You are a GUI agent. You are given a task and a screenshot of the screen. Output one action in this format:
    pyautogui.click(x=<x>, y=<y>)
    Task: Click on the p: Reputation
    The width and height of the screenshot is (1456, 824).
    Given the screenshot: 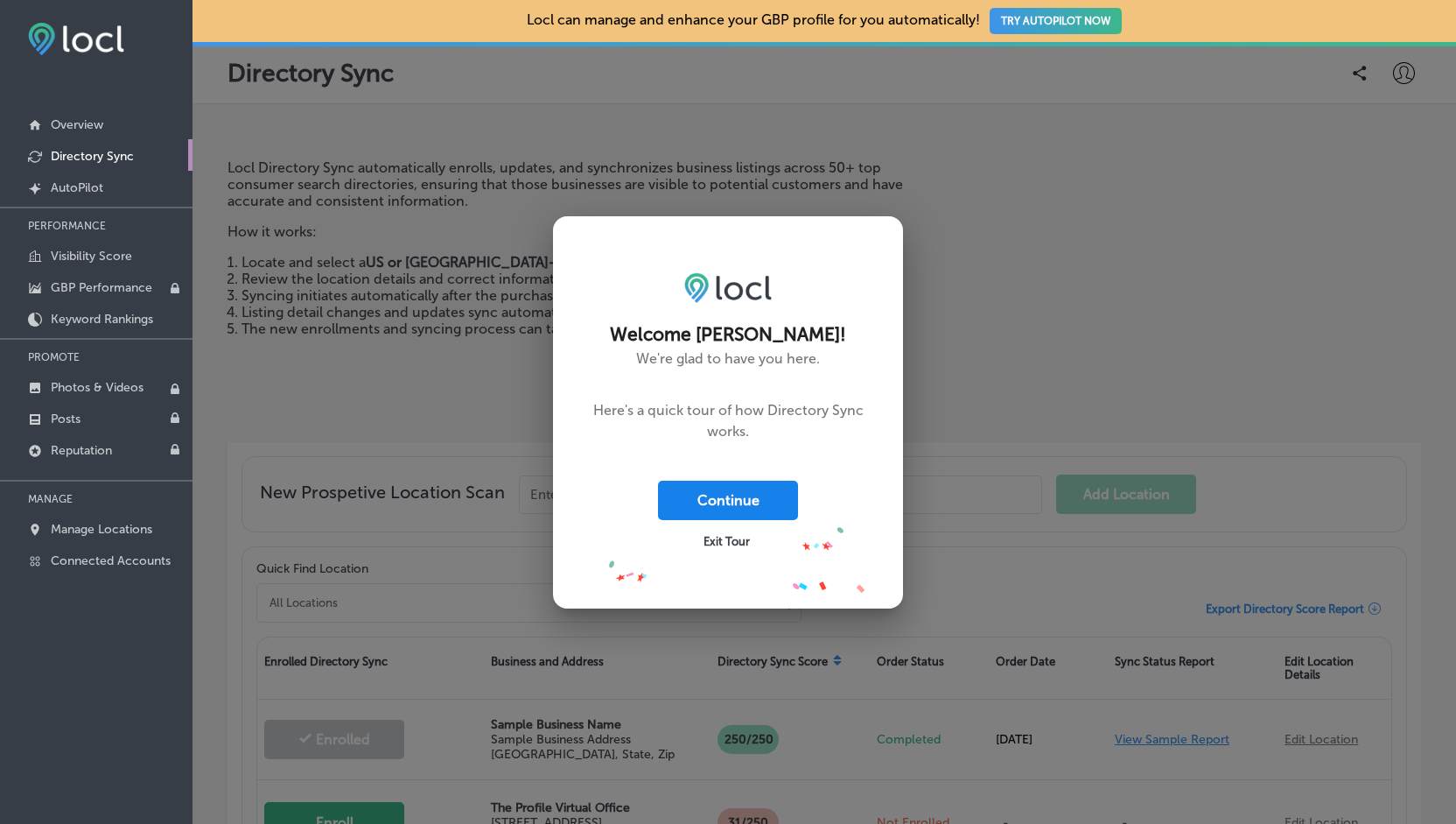 What is the action you would take?
    pyautogui.click(x=82, y=450)
    